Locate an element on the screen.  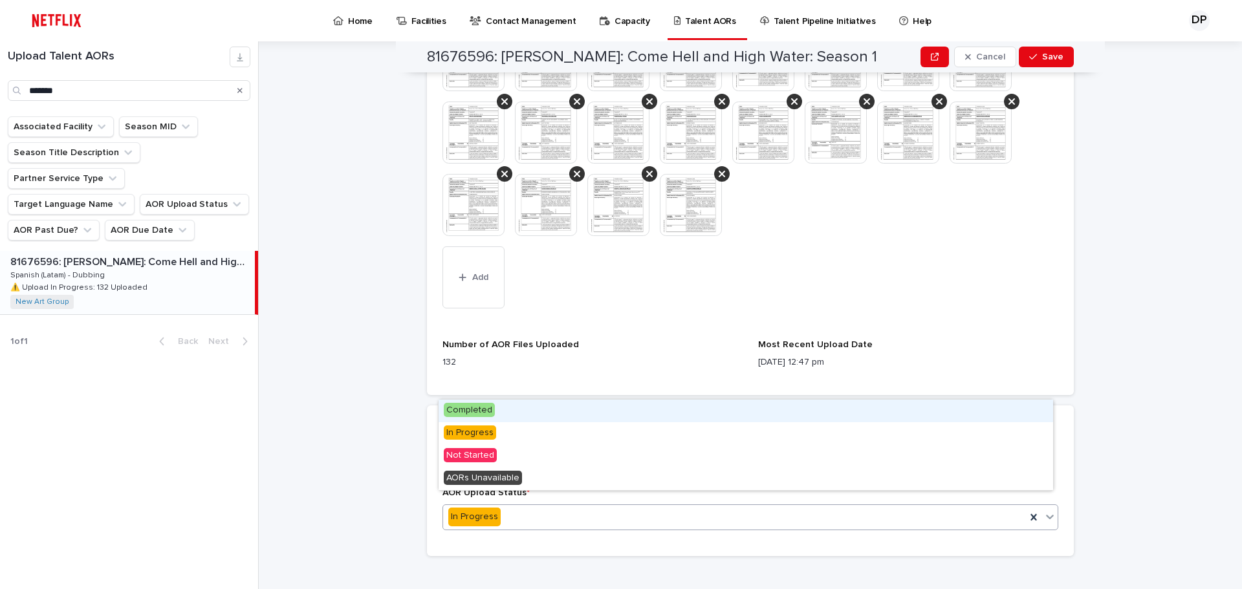
p: Spanish (Latam) - Dubbing is located at coordinates (59, 274).